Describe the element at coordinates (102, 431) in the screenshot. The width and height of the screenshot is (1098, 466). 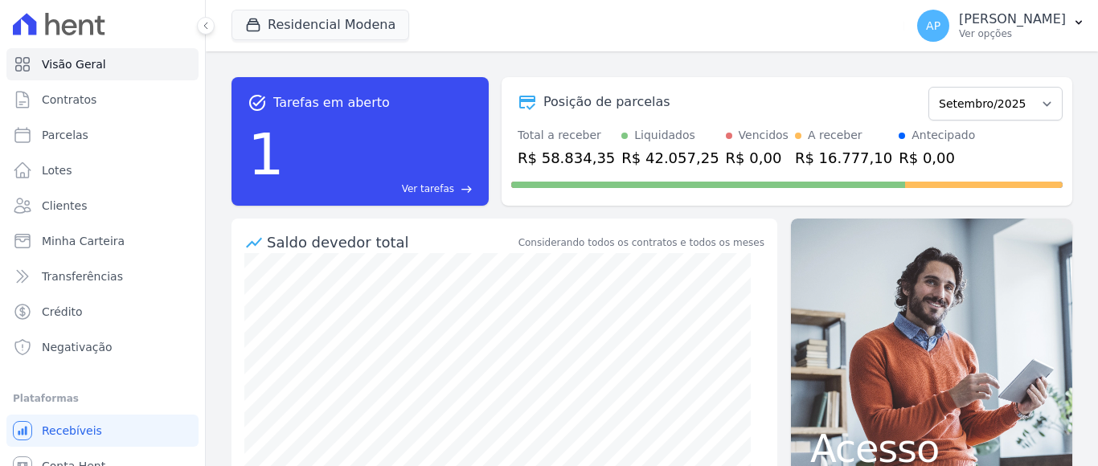
I see `a: Recebíveis` at that location.